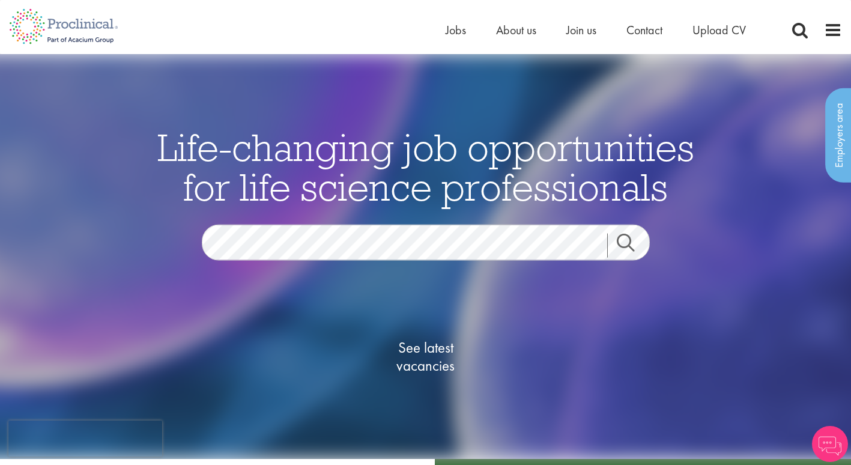 The image size is (851, 465). What do you see at coordinates (426, 166) in the screenshot?
I see `span: Life-changing job opportunities for life science professionals` at bounding box center [426, 166].